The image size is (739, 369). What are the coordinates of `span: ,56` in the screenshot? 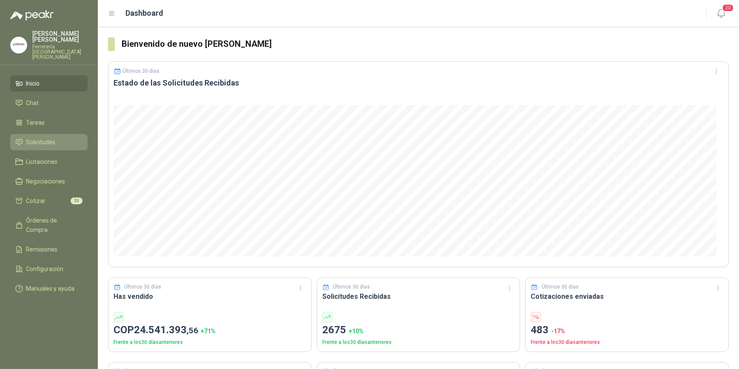 It's located at (192, 330).